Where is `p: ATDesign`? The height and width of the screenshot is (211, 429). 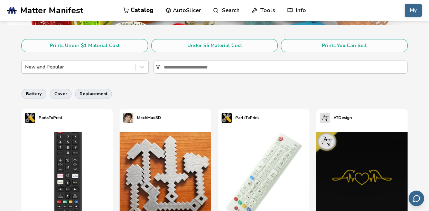
p: ATDesign is located at coordinates (343, 118).